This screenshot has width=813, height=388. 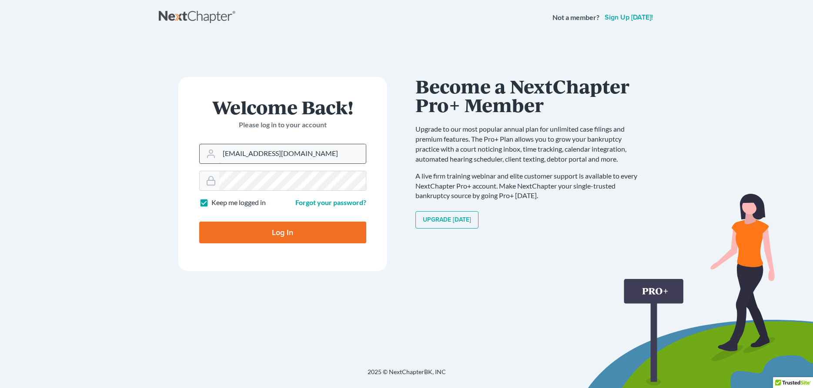 I want to click on p: Please log in to your account, so click(x=283, y=125).